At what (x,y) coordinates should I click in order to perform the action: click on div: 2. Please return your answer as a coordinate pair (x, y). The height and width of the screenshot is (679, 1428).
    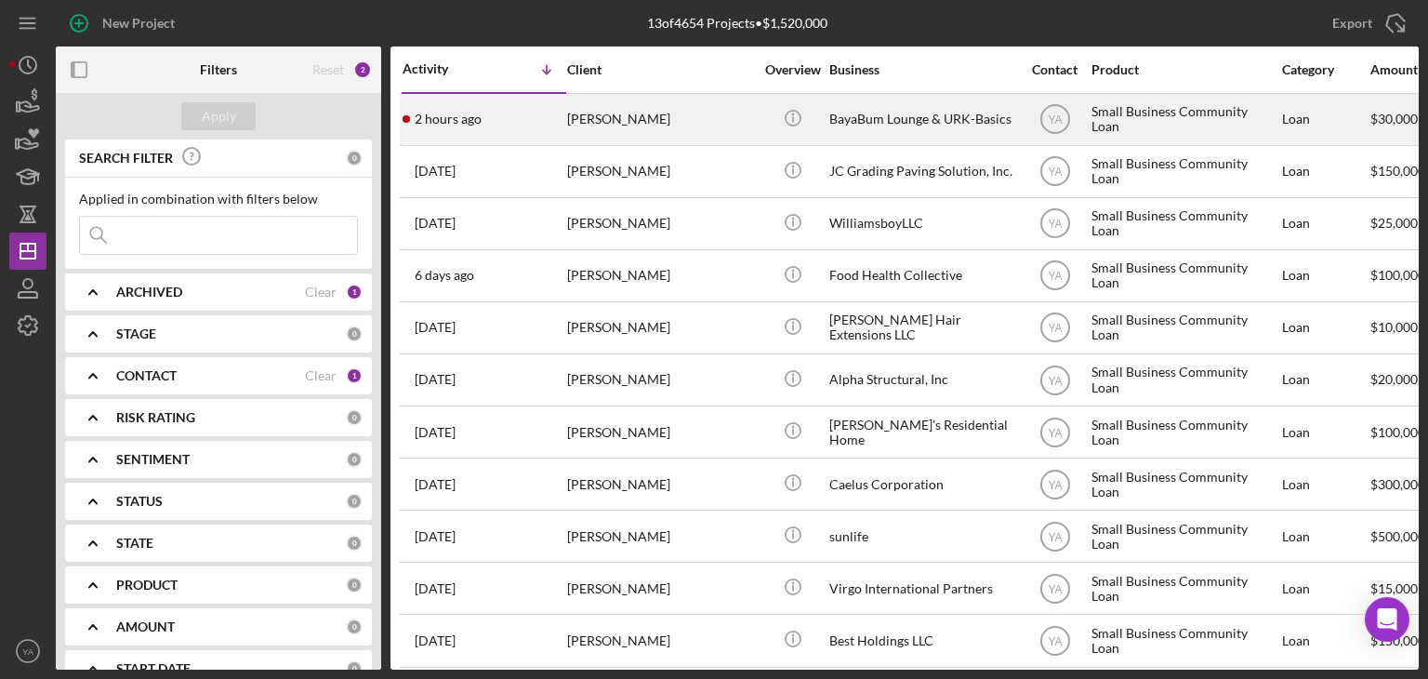
    Looking at the image, I should click on (363, 70).